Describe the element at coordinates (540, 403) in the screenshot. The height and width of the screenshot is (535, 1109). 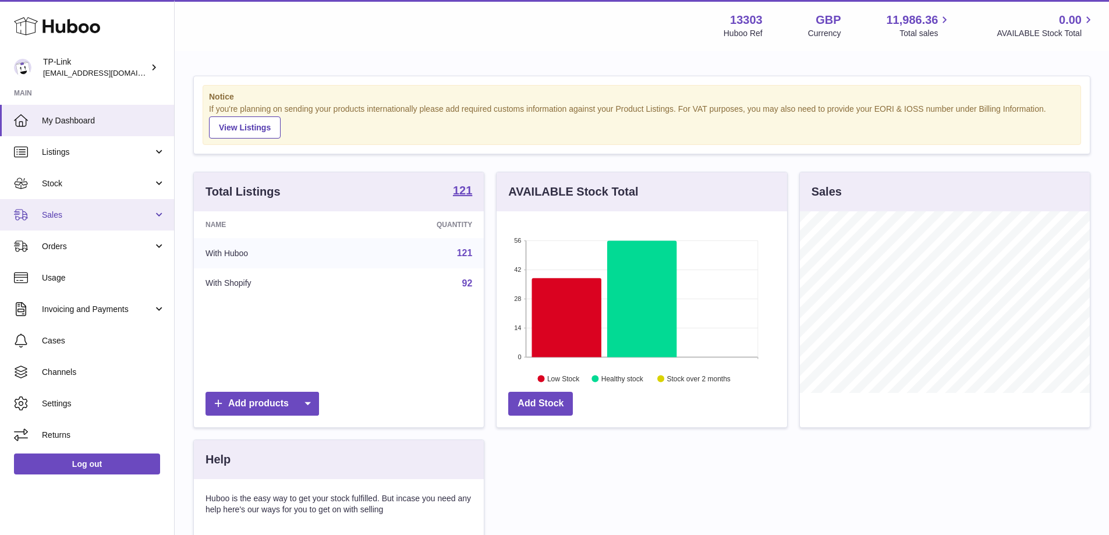
I see `a: Add Stock` at that location.